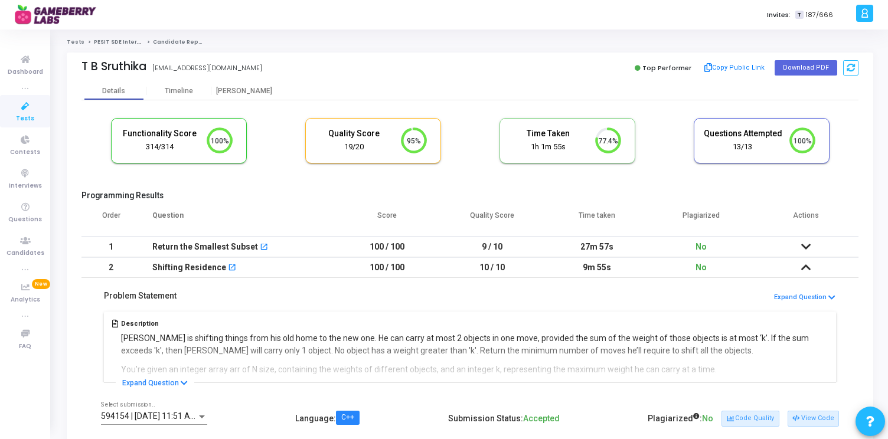  Describe the element at coordinates (743, 133) in the screenshot. I see `h5: Questions Attempted` at that location.